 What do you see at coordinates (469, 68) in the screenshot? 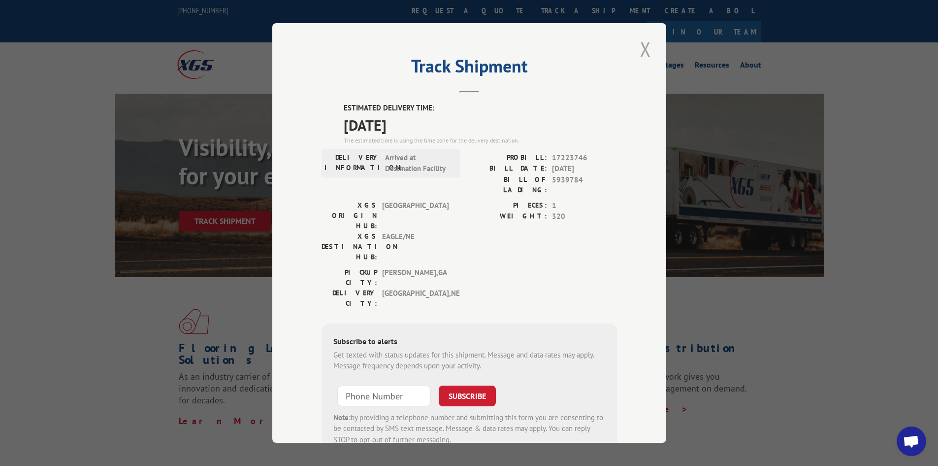
I see `h2: Track Shipment` at bounding box center [469, 68].